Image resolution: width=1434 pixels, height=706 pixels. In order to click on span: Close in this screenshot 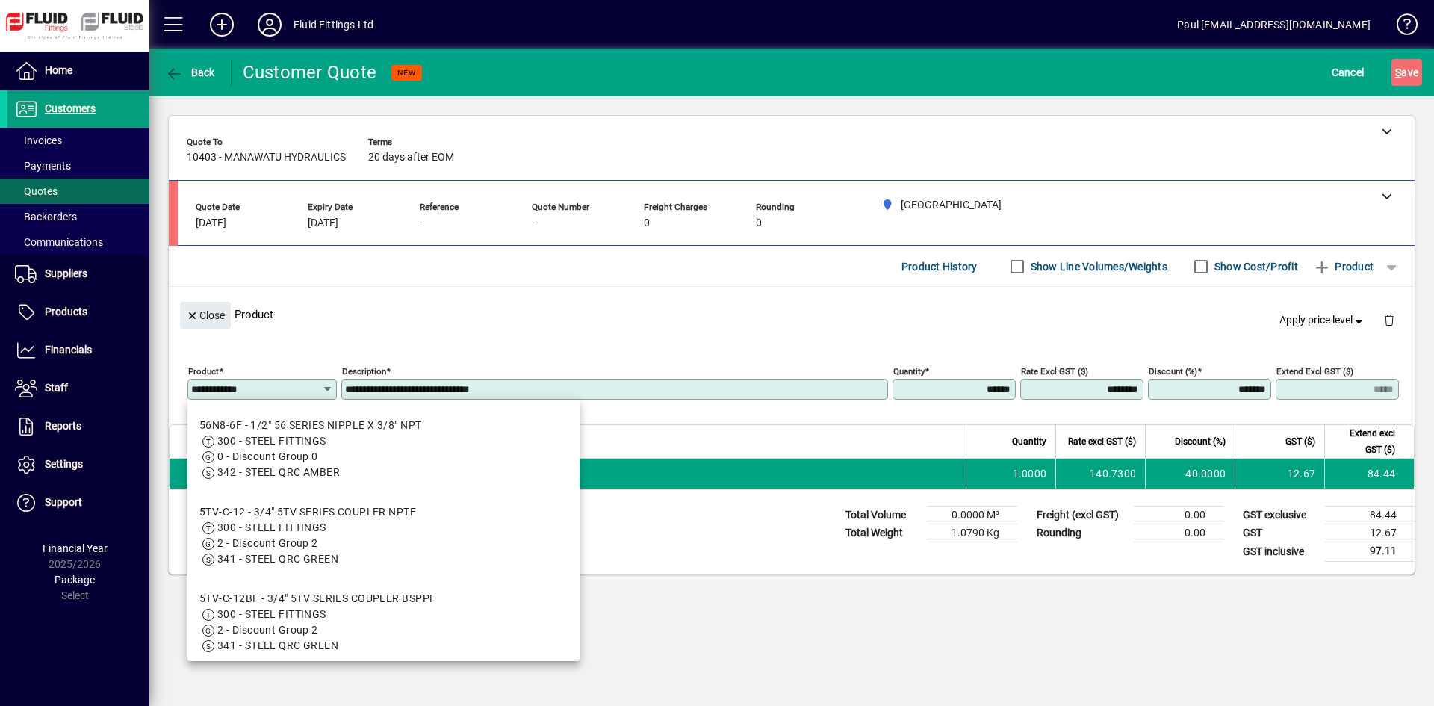, I will do `click(205, 315)`.